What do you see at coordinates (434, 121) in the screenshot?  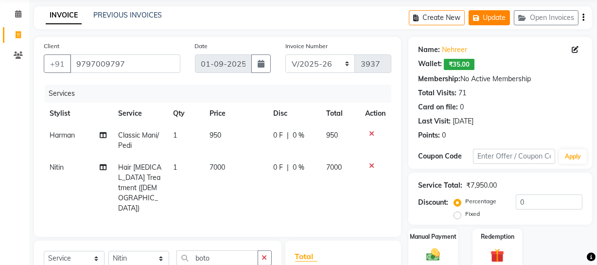 I see `div: Last Visit:` at bounding box center [434, 121].